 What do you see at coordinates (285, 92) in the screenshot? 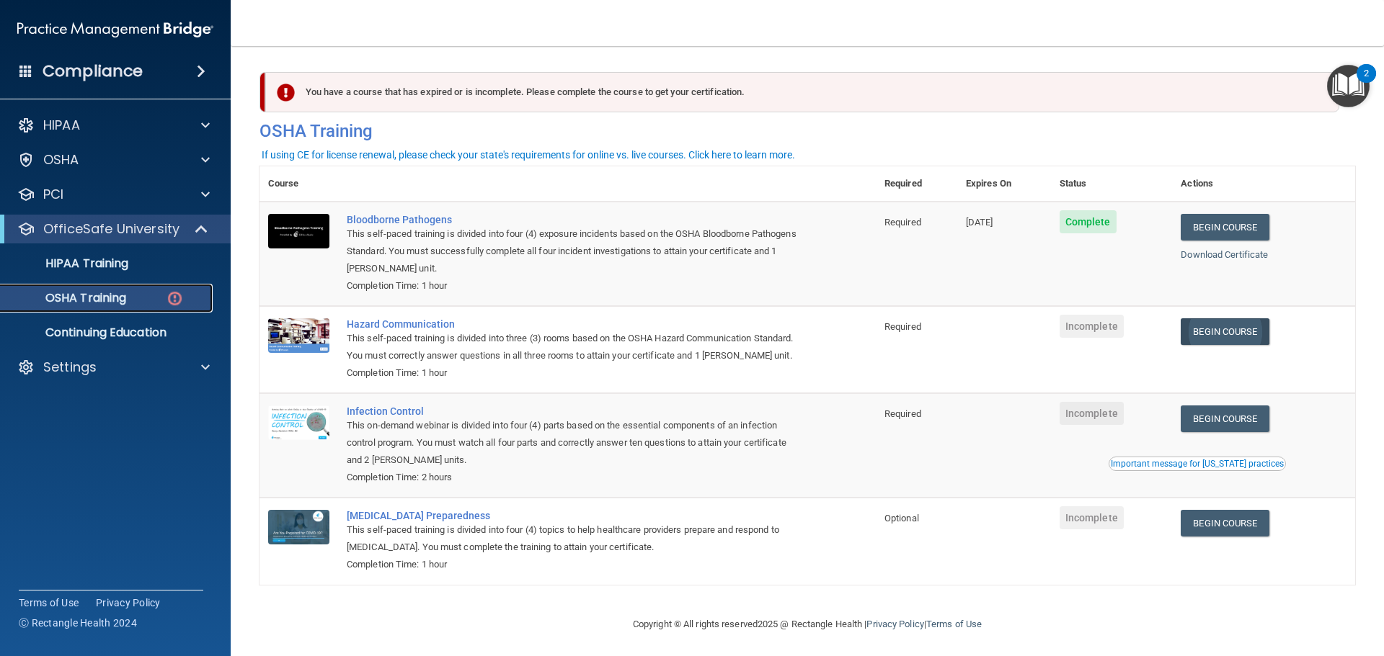
I see `img: exclamation-circle-solid-danger.72ef9ffc.png` at bounding box center [285, 92].